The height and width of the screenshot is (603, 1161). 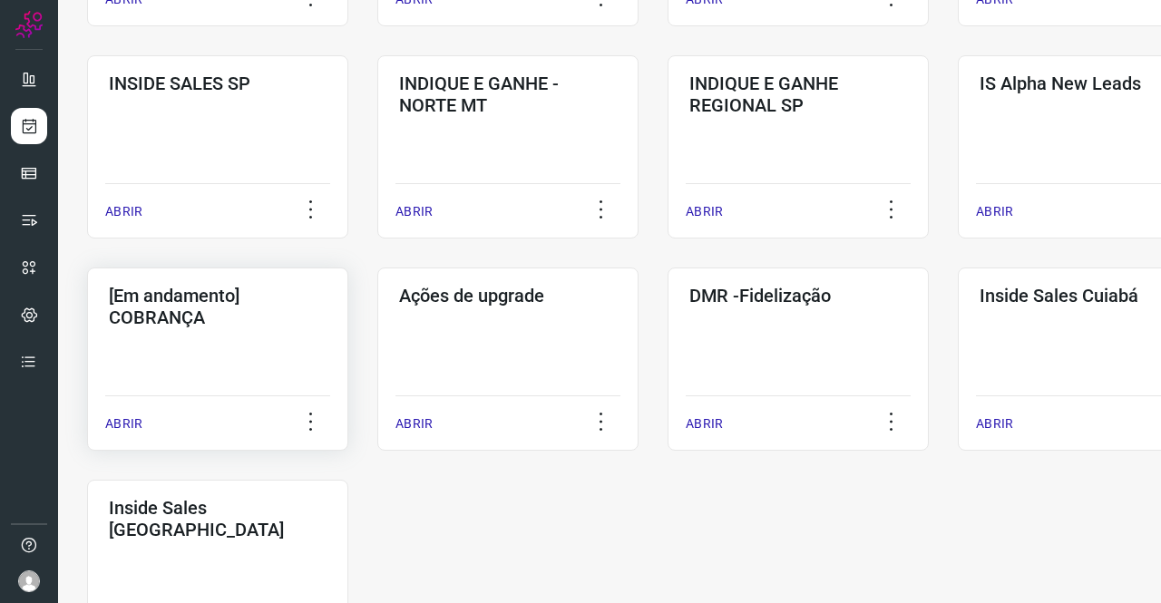 I want to click on img: avatar-user-boy.jpg, so click(x=29, y=581).